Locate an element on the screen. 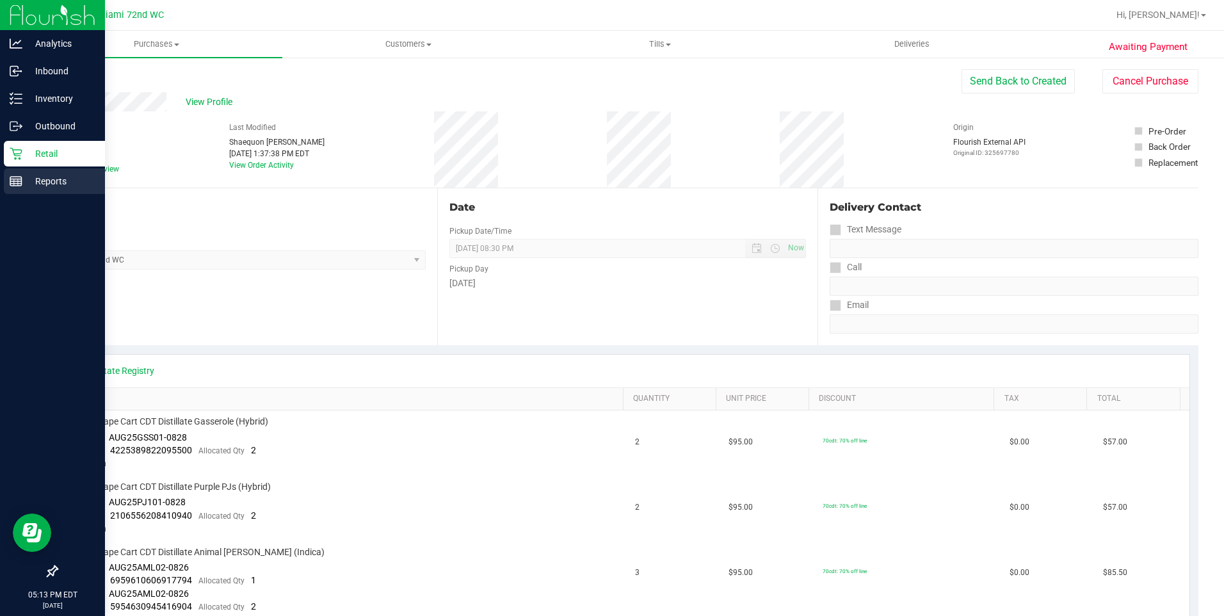 This screenshot has height=616, width=1224. inline-svg: Inventory is located at coordinates (16, 99).